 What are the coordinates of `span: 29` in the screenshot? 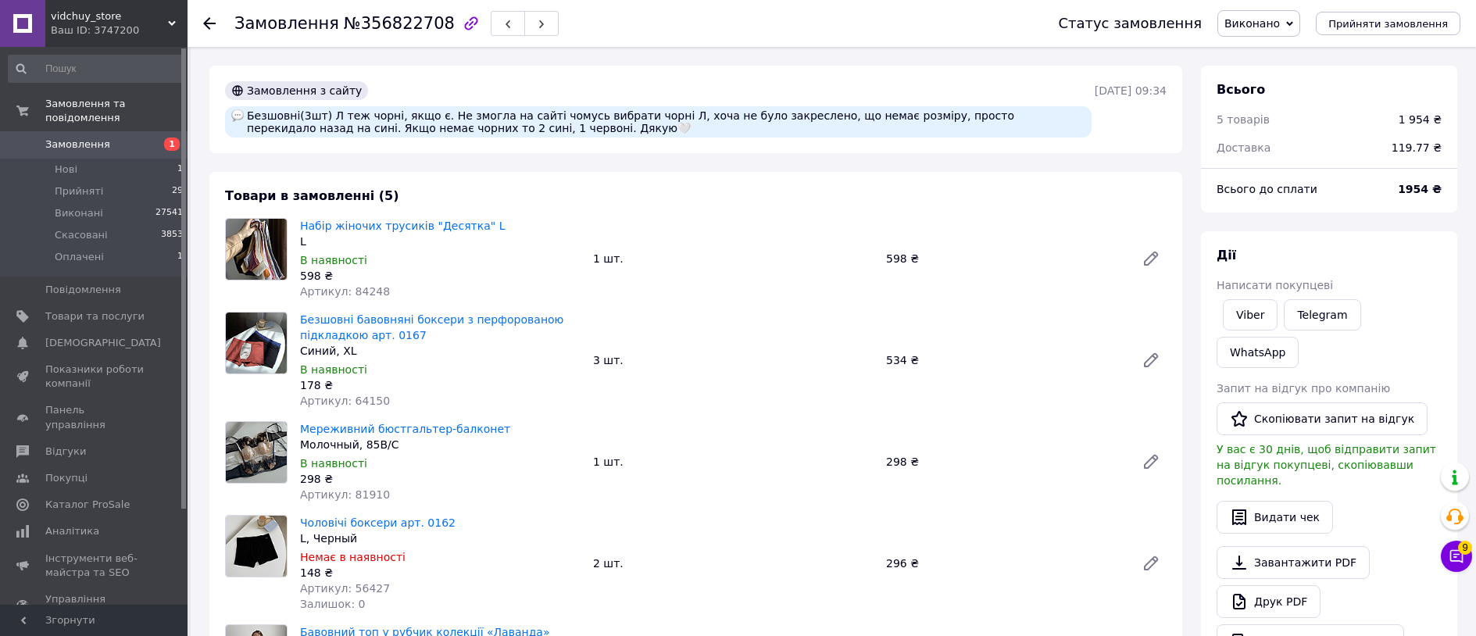 It's located at (177, 191).